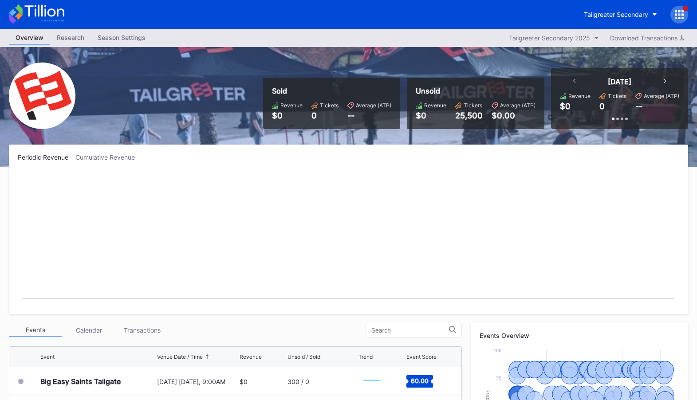 This screenshot has height=400, width=697. I want to click on div: Transactions, so click(142, 330).